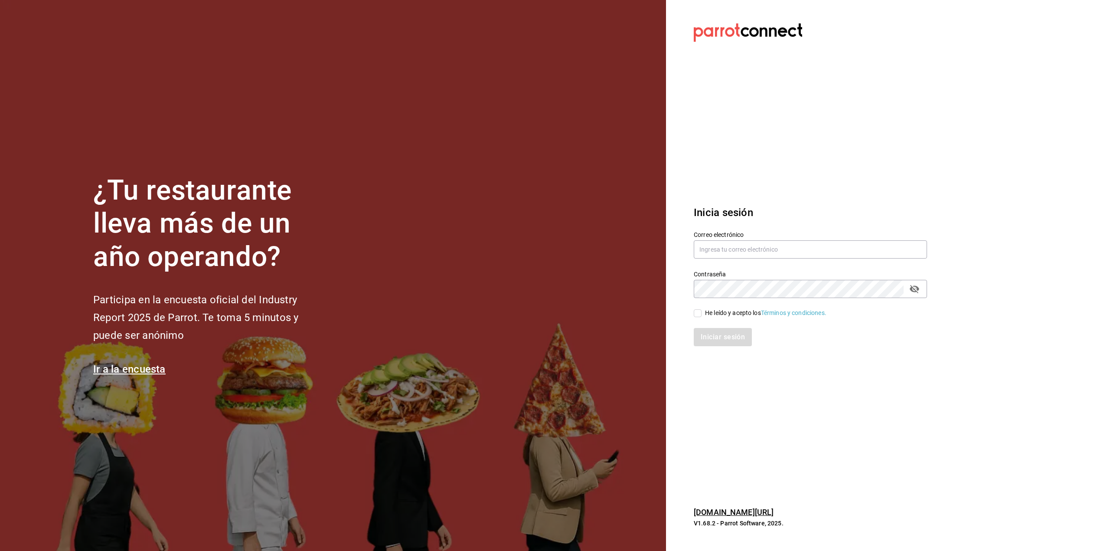  What do you see at coordinates (915, 289) in the screenshot?
I see `button: passwordField` at bounding box center [915, 289].